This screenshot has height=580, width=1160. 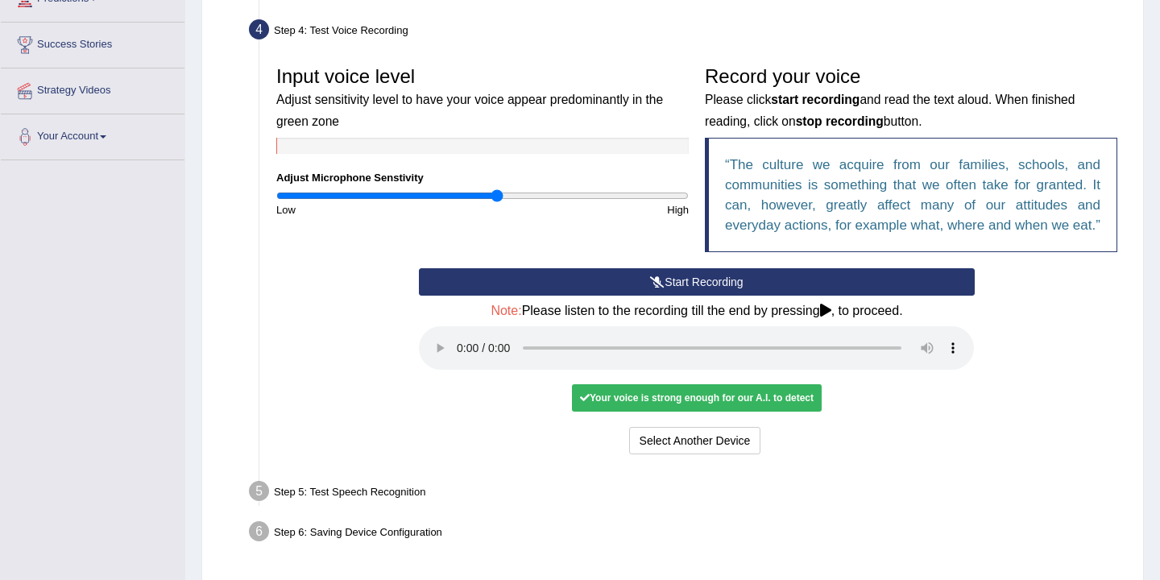 I want to click on small: Please click and read the text aloud. When finished reading, click on button., so click(x=889, y=110).